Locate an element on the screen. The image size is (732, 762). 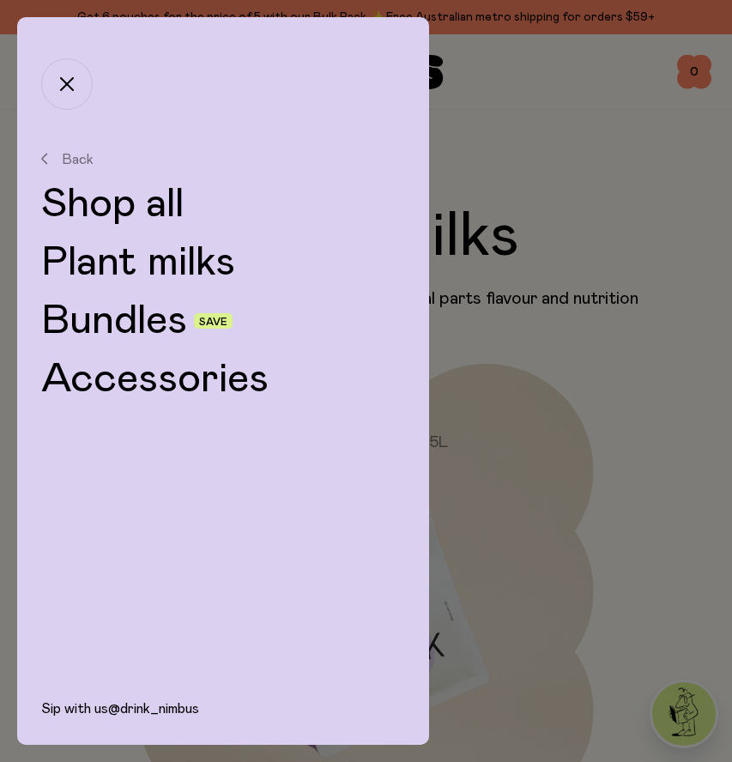
a: Accessories is located at coordinates (223, 379).